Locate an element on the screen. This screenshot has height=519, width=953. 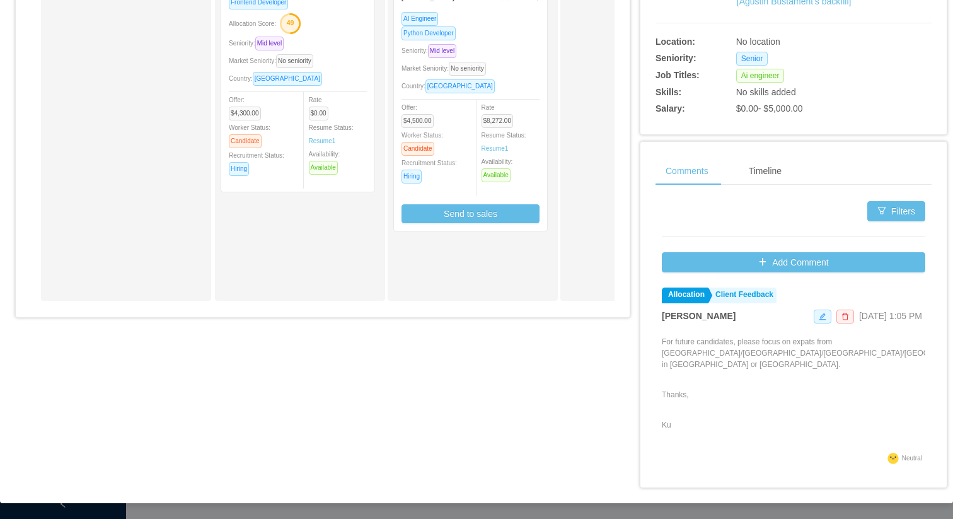
b: Job Titles: is located at coordinates (678, 75).